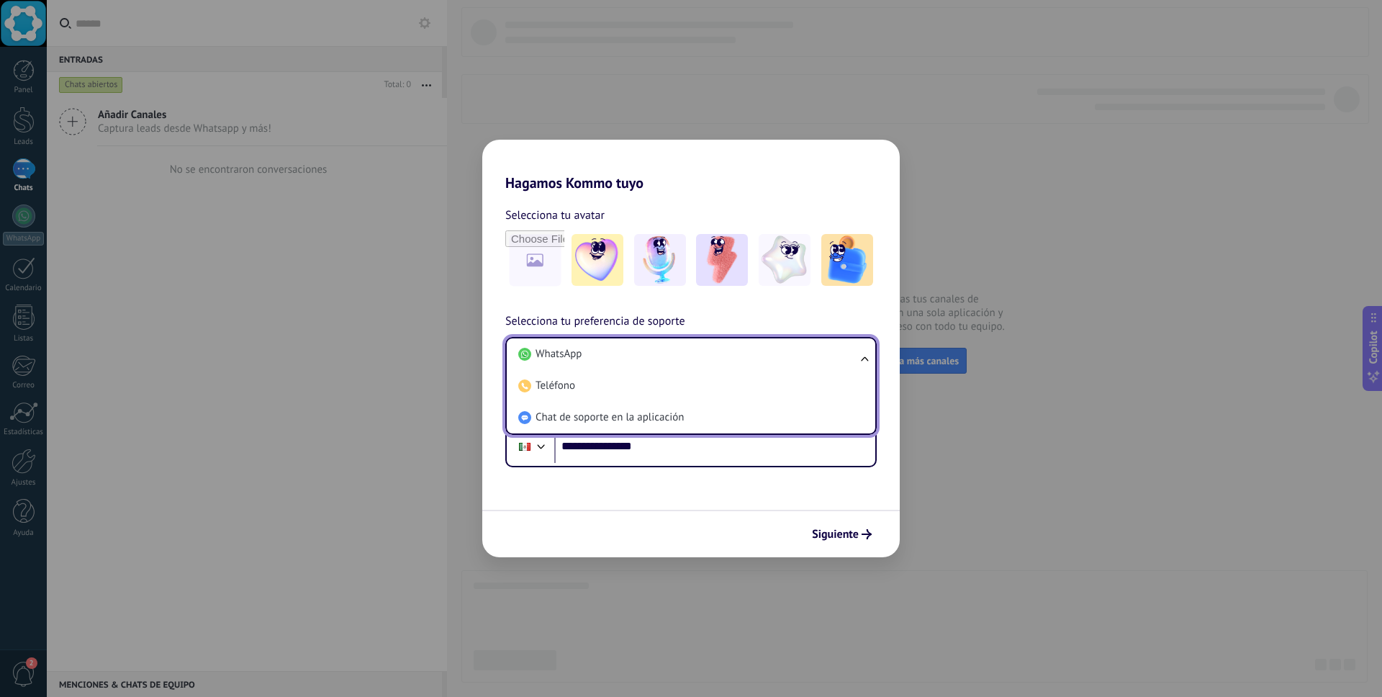  What do you see at coordinates (841, 534) in the screenshot?
I see `button: Siguiente` at bounding box center [841, 534].